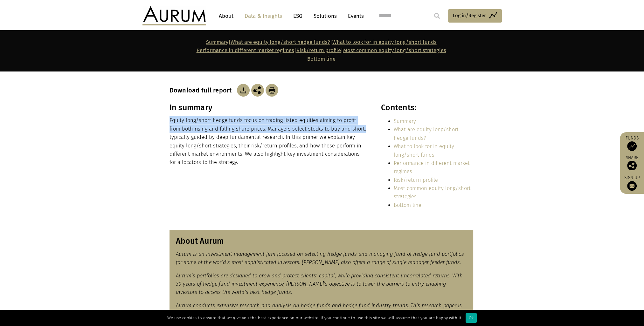 Image resolution: width=644 pixels, height=326 pixels. What do you see at coordinates (475, 16) in the screenshot?
I see `a: Log in/Register` at bounding box center [475, 16].